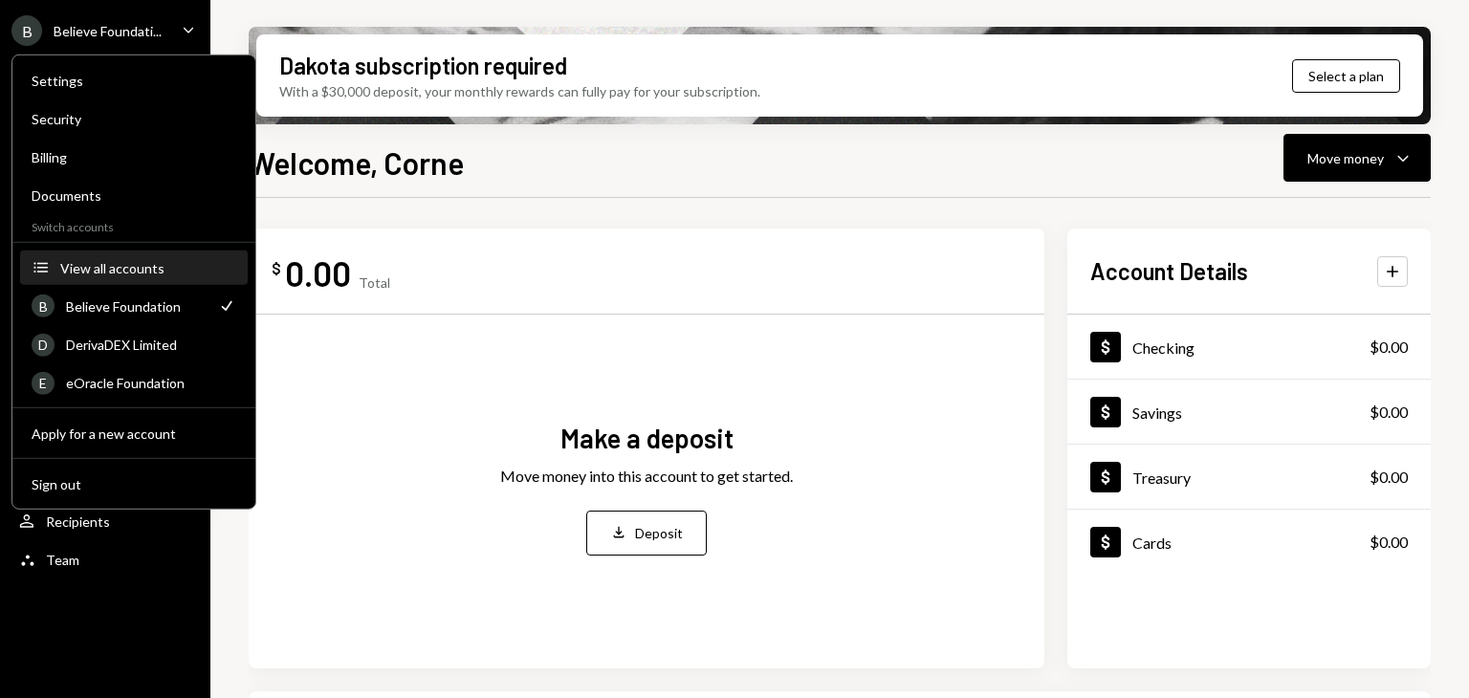  What do you see at coordinates (105, 560) in the screenshot?
I see `a: Team` at bounding box center [105, 560].